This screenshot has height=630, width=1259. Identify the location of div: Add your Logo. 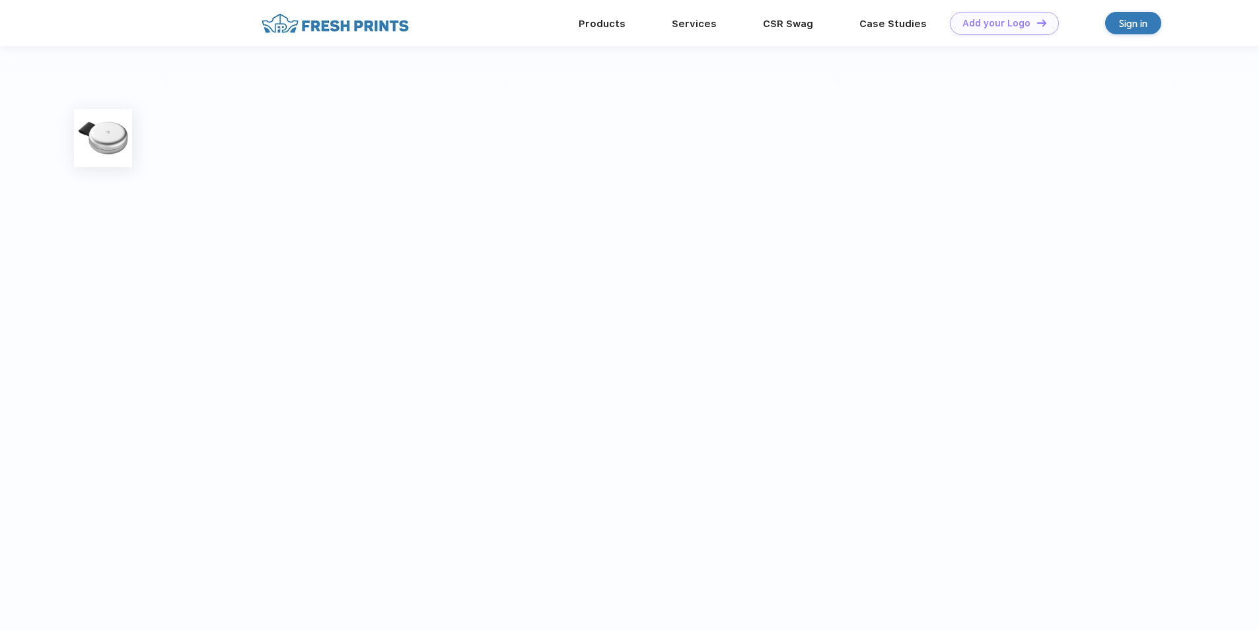
(996, 23).